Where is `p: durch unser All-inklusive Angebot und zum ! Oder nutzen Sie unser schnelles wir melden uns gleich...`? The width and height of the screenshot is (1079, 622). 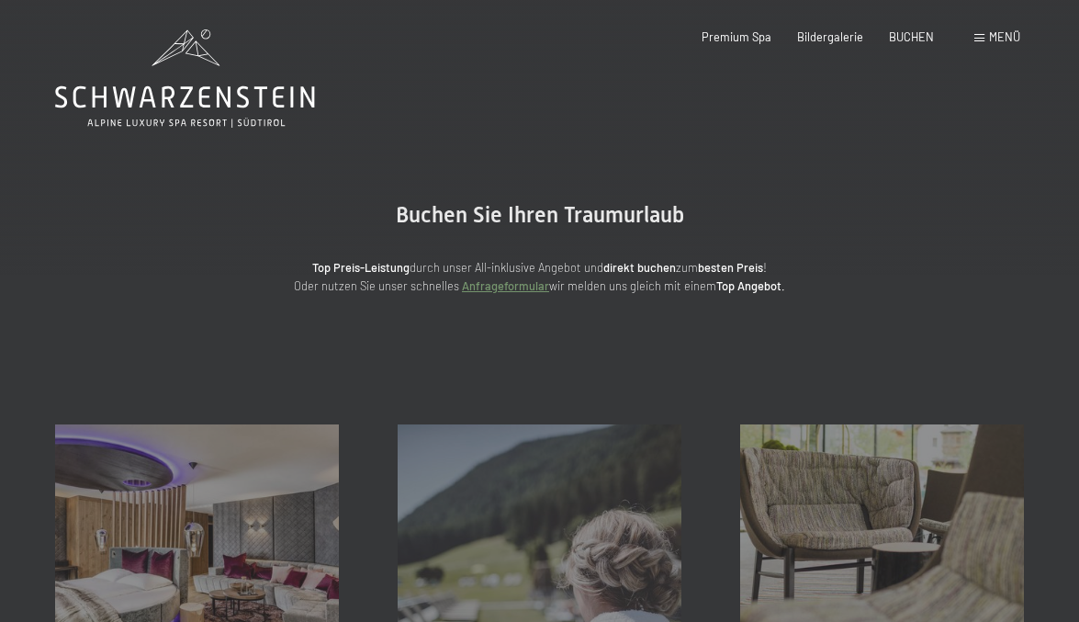
p: durch unser All-inklusive Angebot und zum ! Oder nutzen Sie unser schnelles wir melden uns gleich... is located at coordinates (540, 276).